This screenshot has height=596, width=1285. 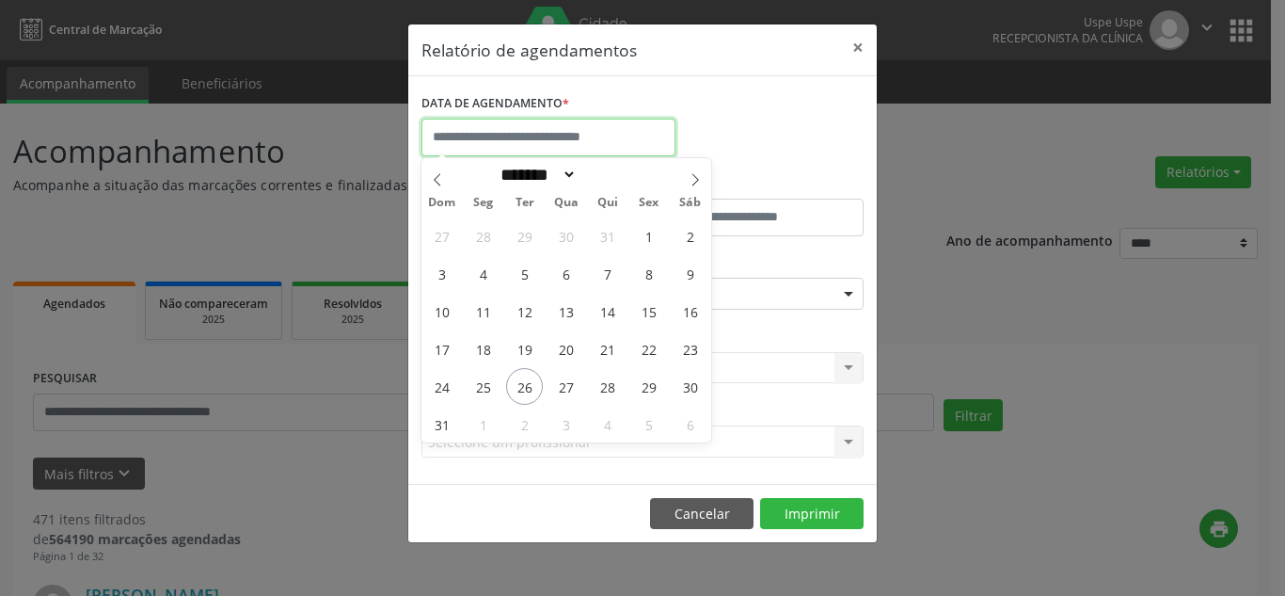 What do you see at coordinates (565, 423) in the screenshot?
I see `span: Setembro 3, 2025` at bounding box center [565, 423].